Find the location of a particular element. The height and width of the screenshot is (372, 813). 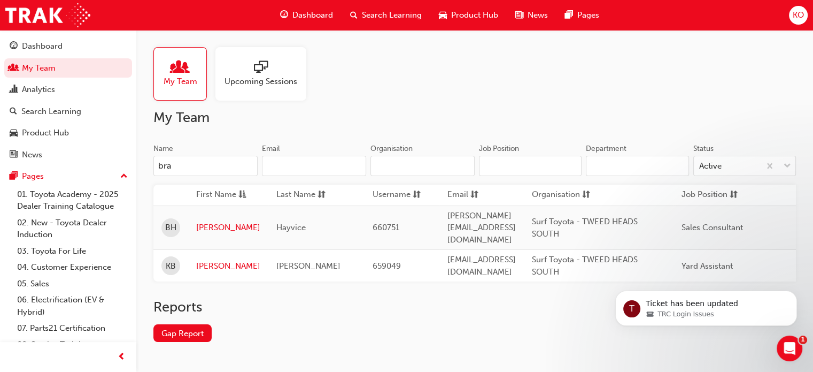

button: Job Positionsorting-icon is located at coordinates (711, 195).